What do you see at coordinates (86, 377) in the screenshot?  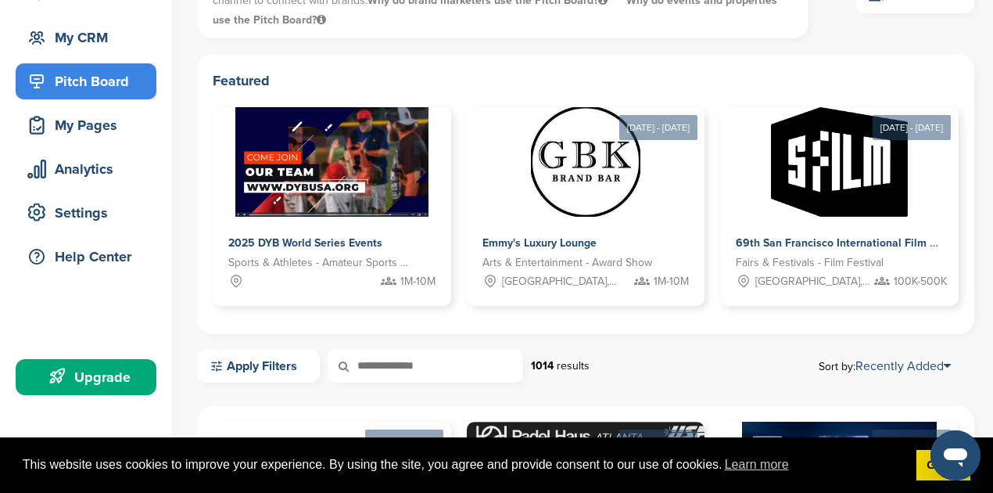 I see `a: Upgrade` at bounding box center [86, 377].